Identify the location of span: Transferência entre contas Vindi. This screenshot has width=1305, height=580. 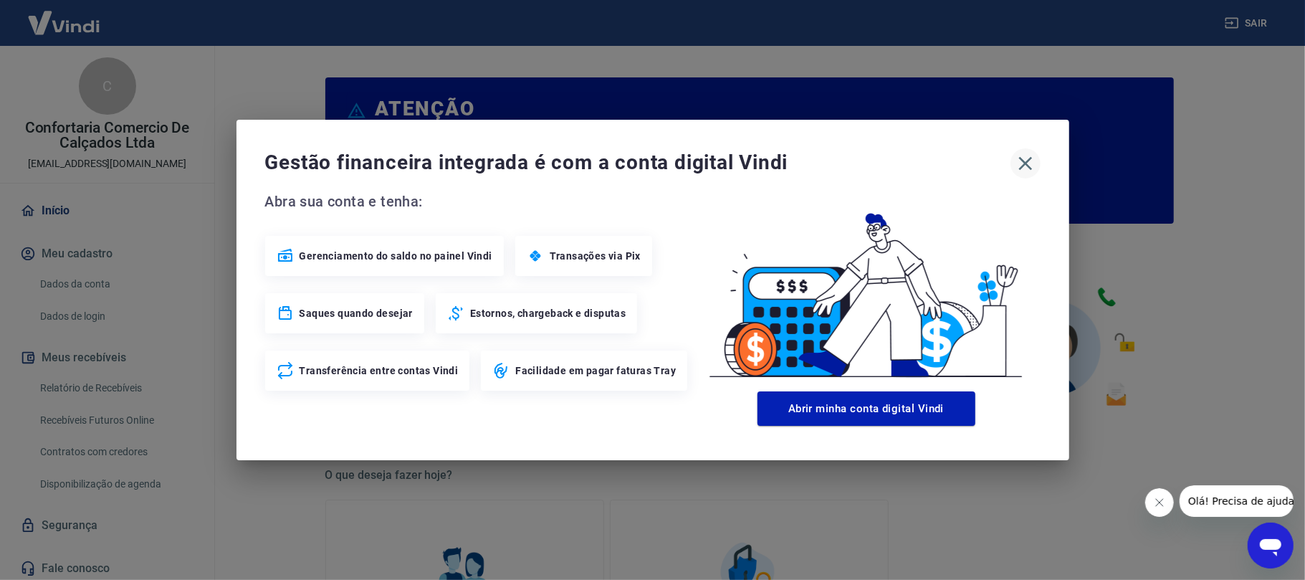
(379, 370).